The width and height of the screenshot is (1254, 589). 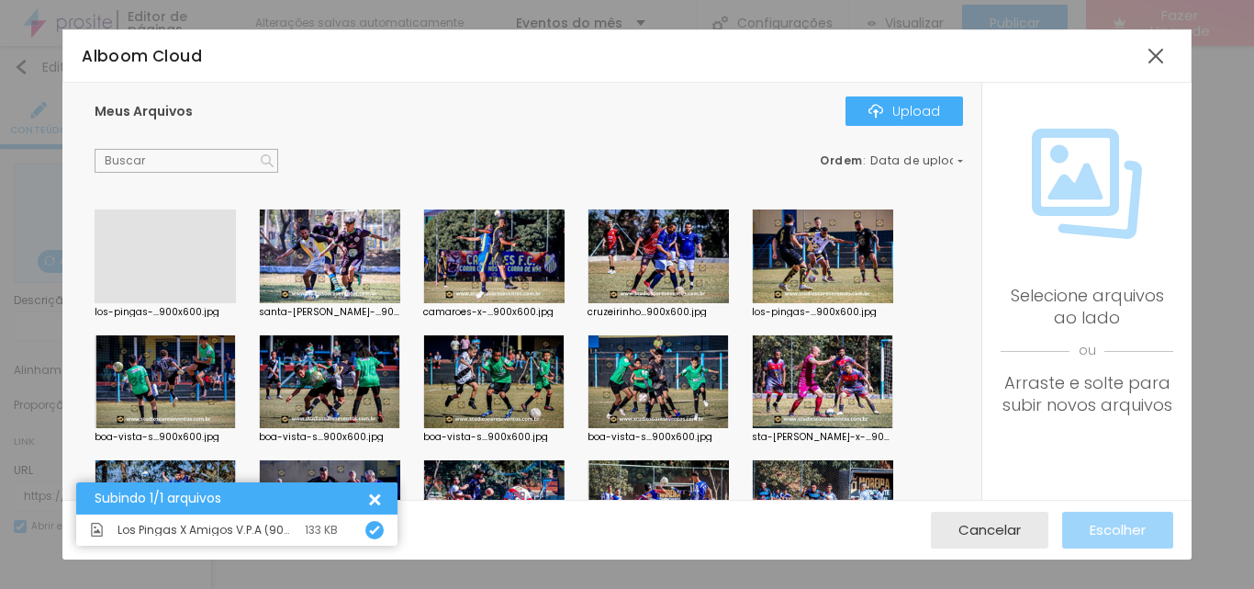 What do you see at coordinates (494, 312) in the screenshot?
I see `div: camaroes-x-...900x600.jpg` at bounding box center [494, 312].